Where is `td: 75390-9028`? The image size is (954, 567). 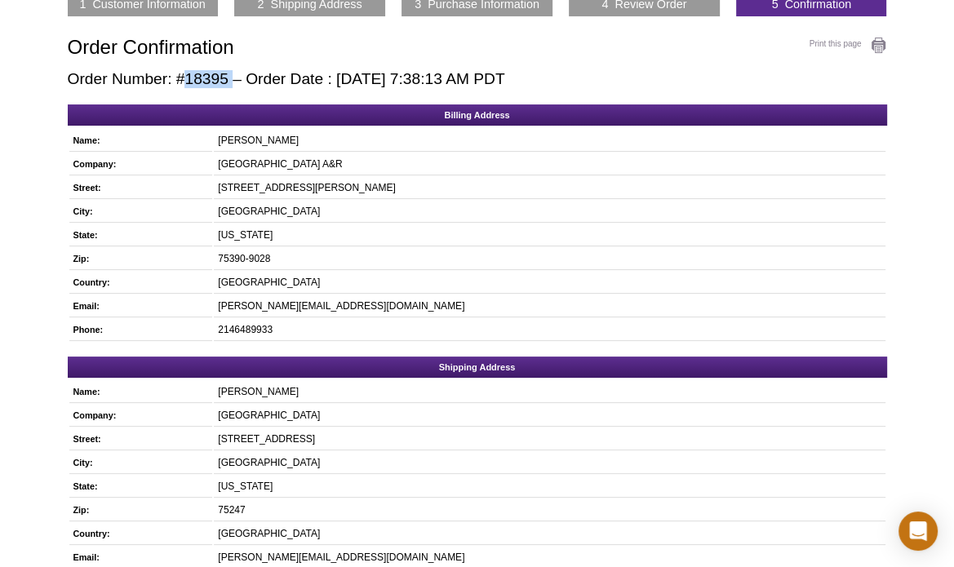
td: 75390-9028 is located at coordinates (549, 259).